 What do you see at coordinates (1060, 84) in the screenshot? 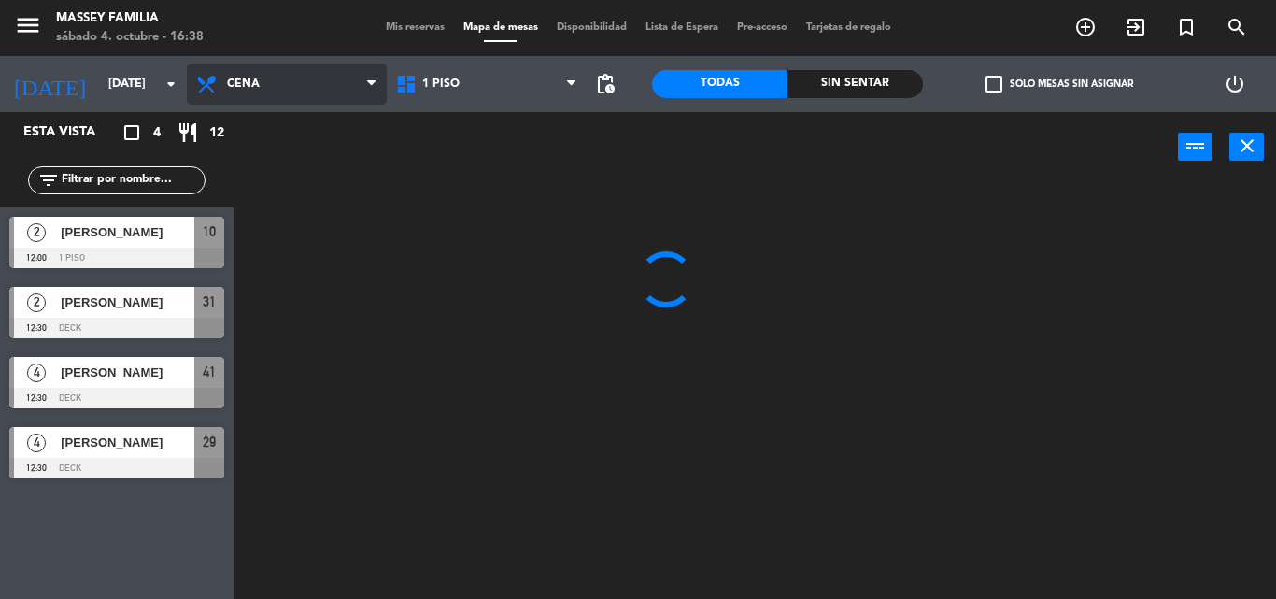
I see `label: Solo mesas sin asignar` at bounding box center [1060, 84].